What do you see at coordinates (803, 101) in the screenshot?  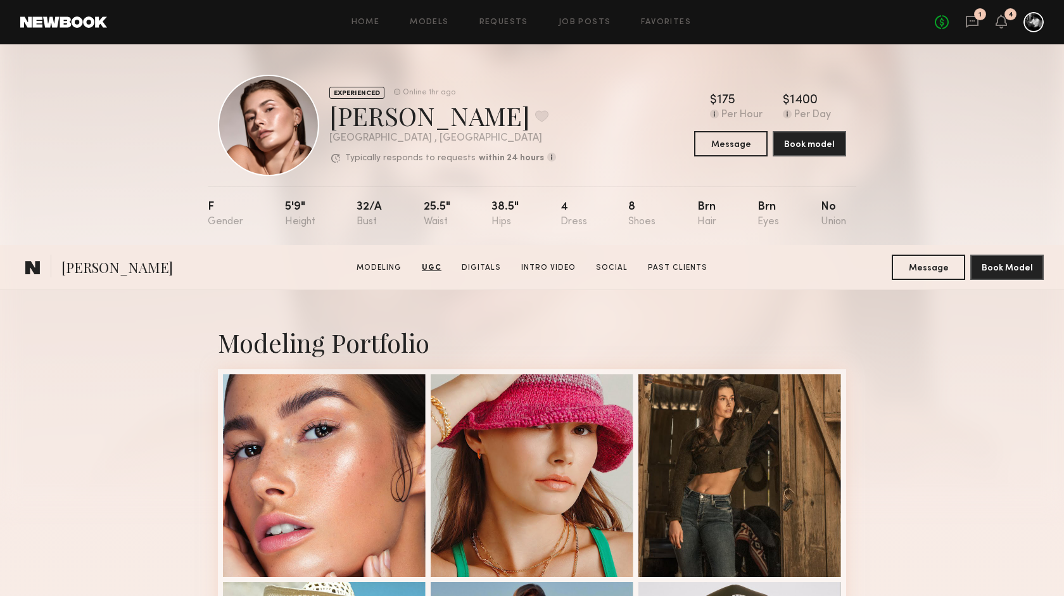 I see `div: 1400` at bounding box center [803, 101].